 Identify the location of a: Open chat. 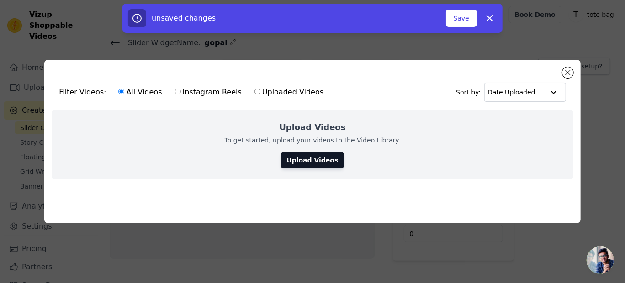
(600, 260).